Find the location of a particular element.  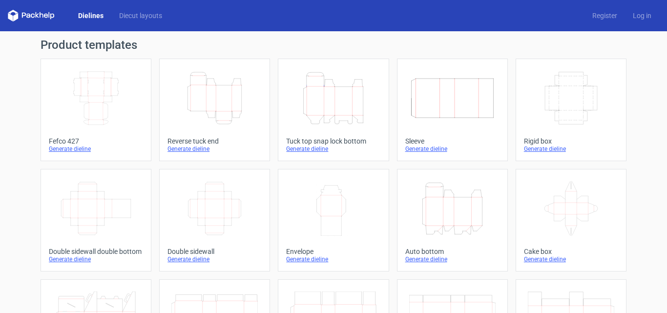

a: Double sidewall double bottomGenerate dieline is located at coordinates (96, 220).